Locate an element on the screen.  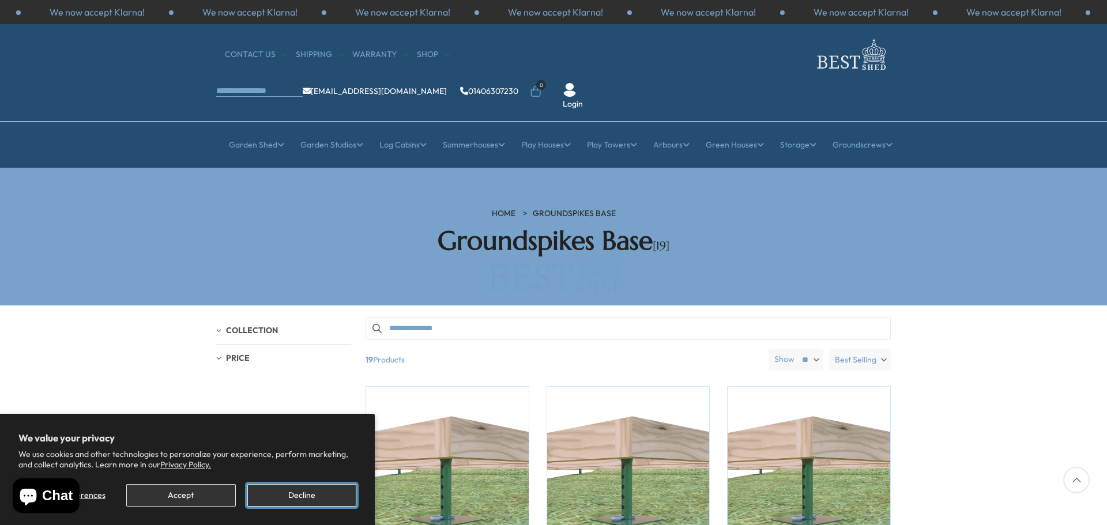
h2: We value your privacy is located at coordinates (187, 438).